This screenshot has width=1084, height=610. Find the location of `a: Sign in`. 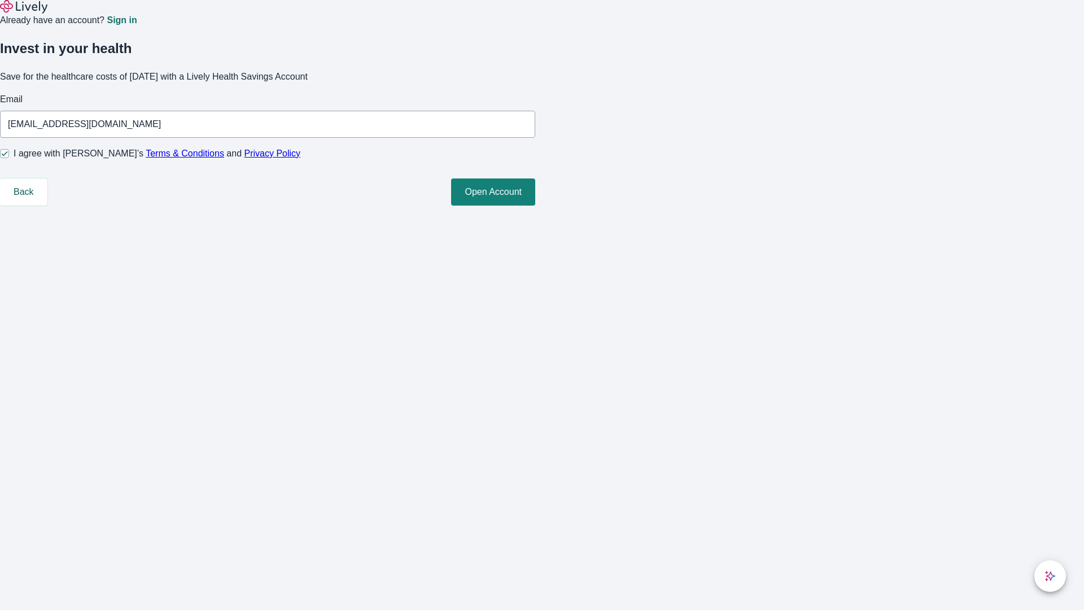

a: Sign in is located at coordinates (121, 20).